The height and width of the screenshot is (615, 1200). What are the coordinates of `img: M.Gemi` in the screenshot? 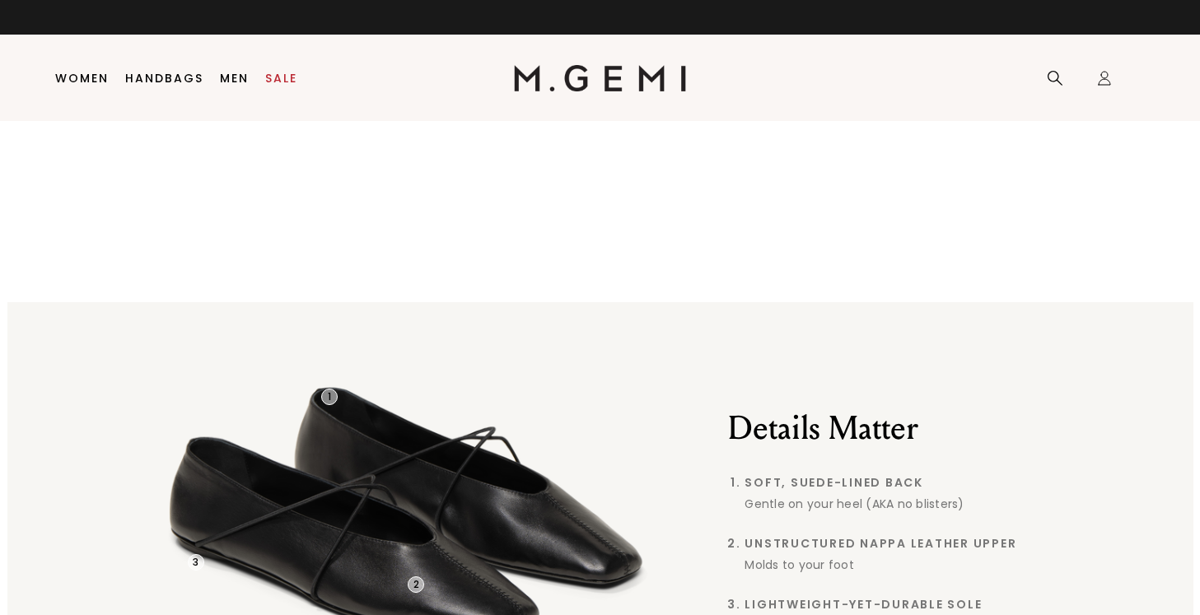 It's located at (599, 78).